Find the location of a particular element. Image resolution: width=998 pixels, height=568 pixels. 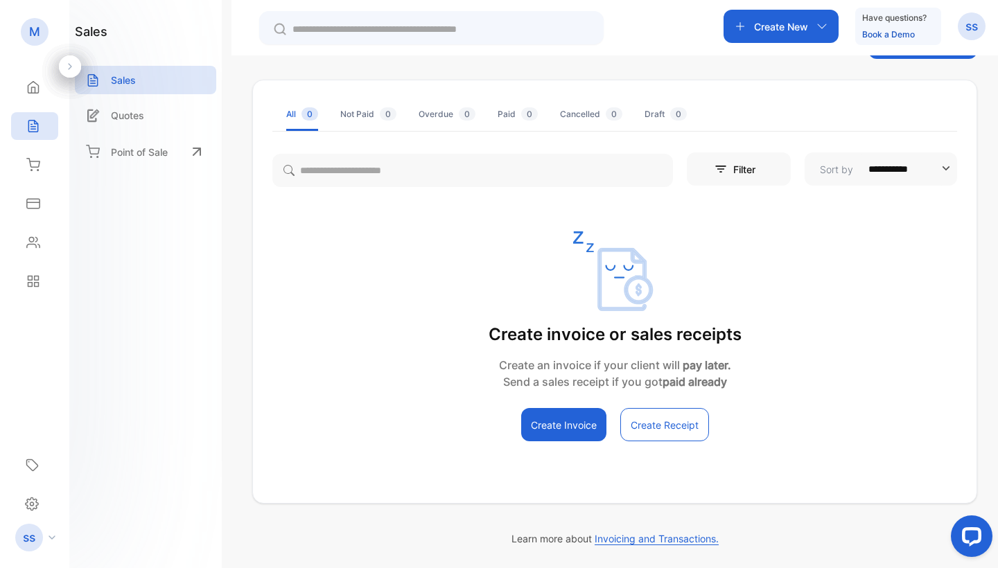

p: Send a sales receipt if you got is located at coordinates (615, 382).